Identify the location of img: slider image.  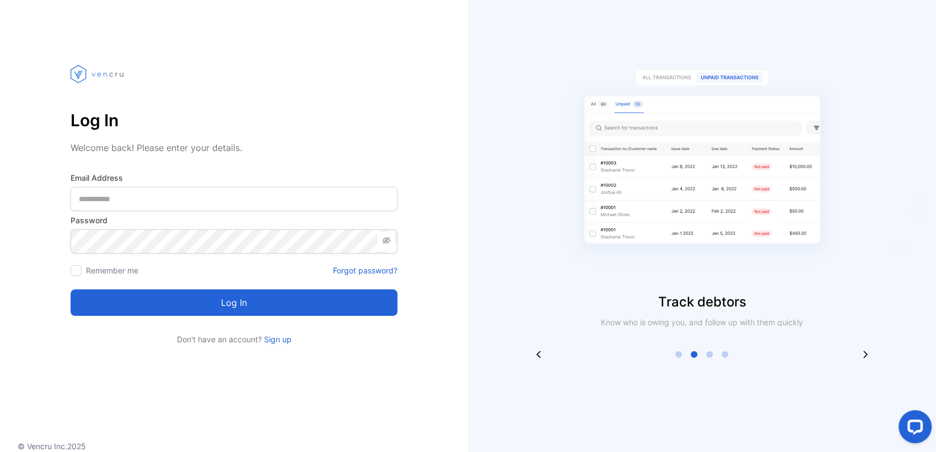
(702, 168).